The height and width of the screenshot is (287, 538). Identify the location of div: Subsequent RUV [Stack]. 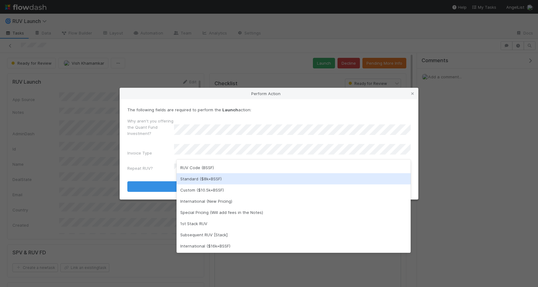
(294, 235).